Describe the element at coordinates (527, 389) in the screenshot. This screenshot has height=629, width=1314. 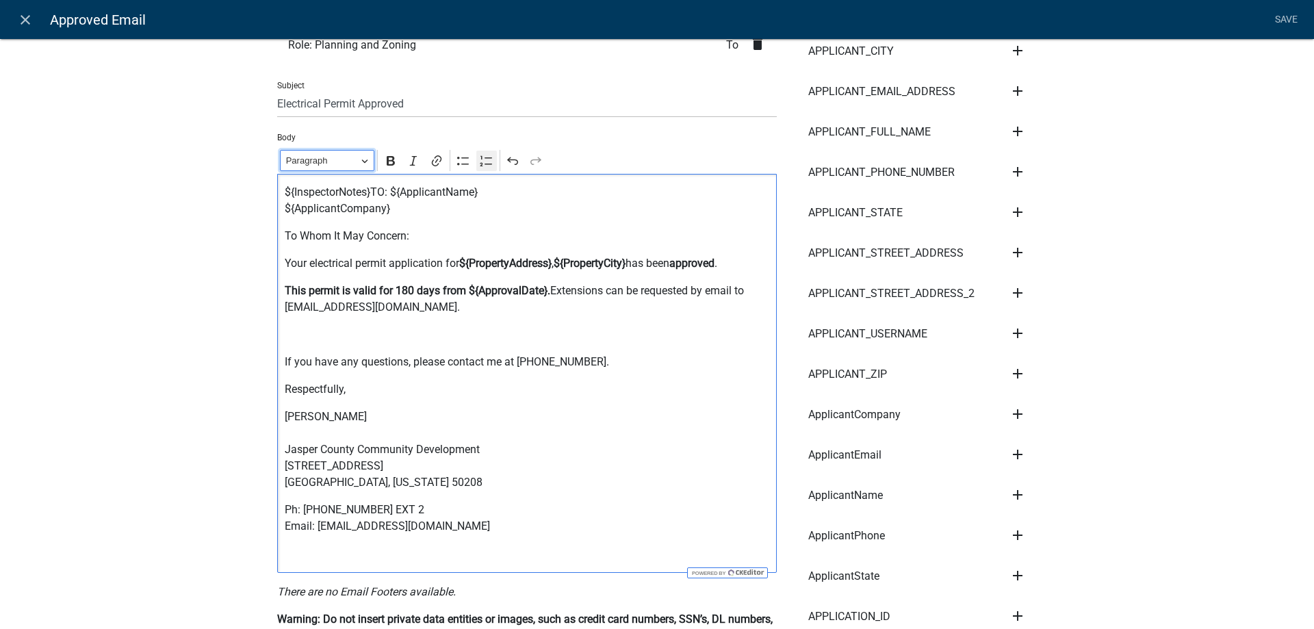
I see `p: Respectfully,` at that location.